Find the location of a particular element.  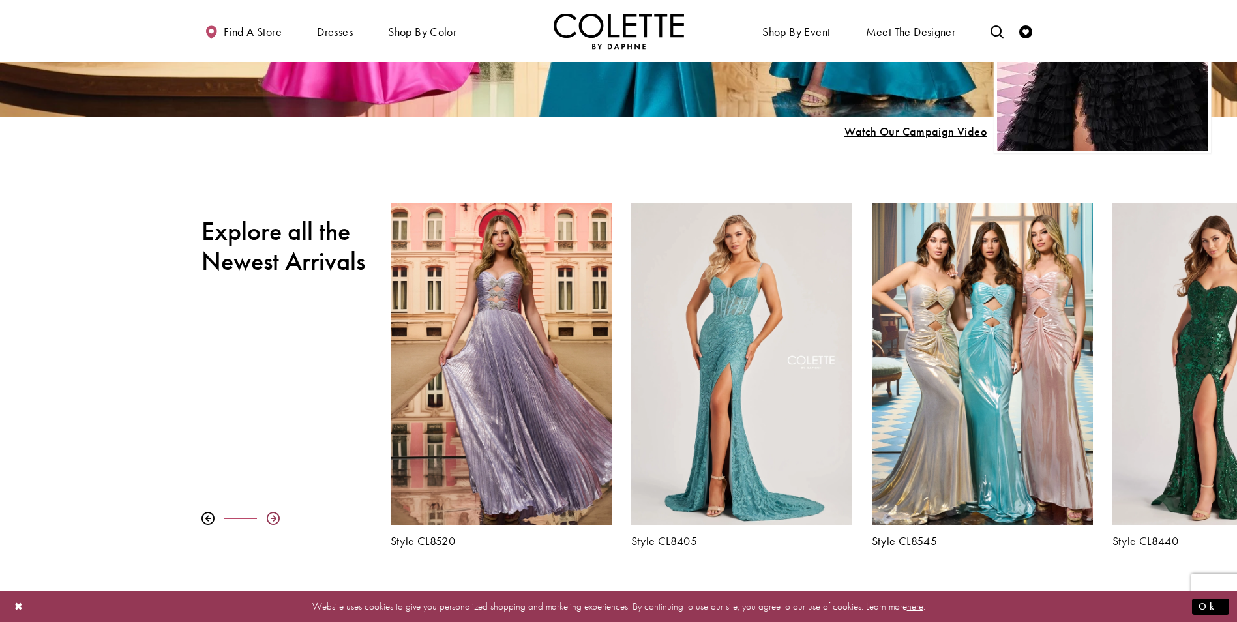

div: Colette by Daphne Style No. CL8405 is located at coordinates (742, 376).